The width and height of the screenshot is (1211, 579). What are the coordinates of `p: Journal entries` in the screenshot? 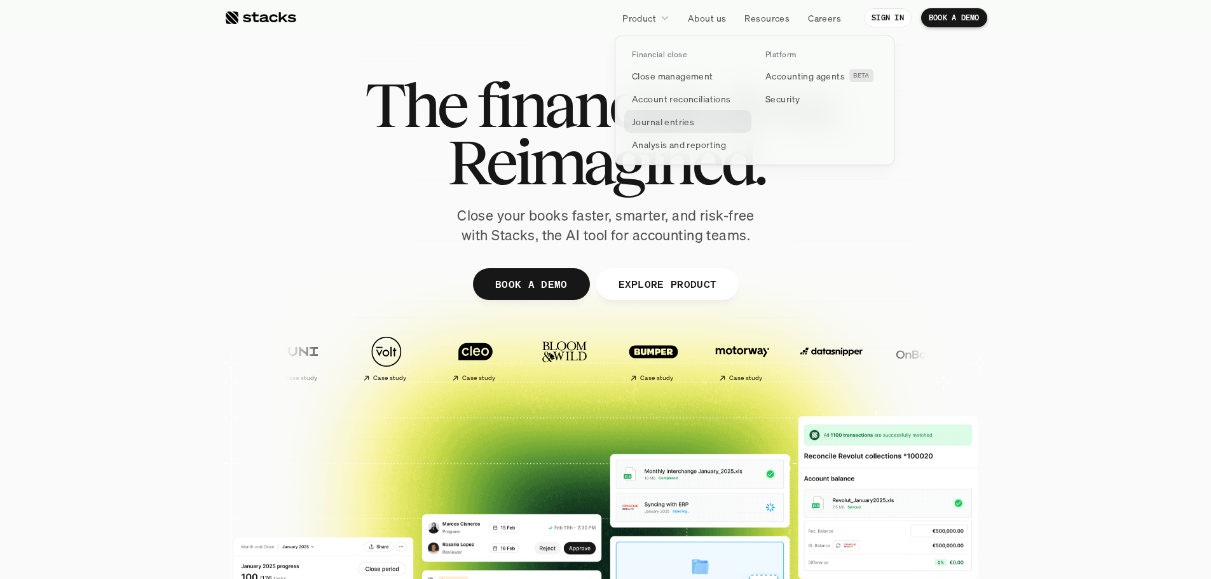 It's located at (663, 121).